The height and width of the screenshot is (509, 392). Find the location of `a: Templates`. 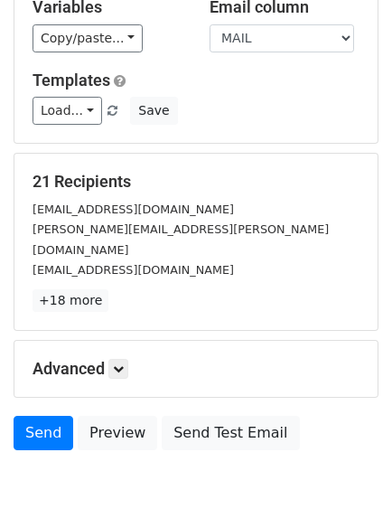

a: Templates is located at coordinates (71, 80).